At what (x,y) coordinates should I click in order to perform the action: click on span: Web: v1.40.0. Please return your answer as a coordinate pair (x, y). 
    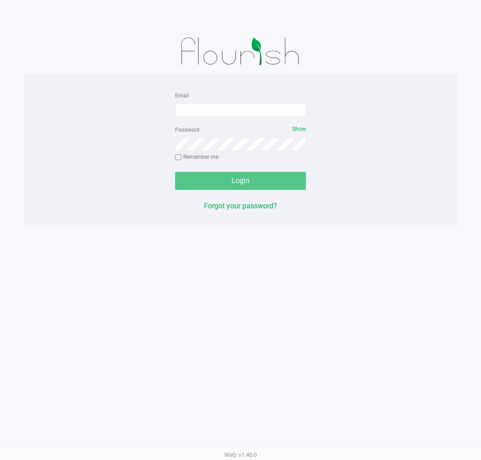
    Looking at the image, I should click on (240, 455).